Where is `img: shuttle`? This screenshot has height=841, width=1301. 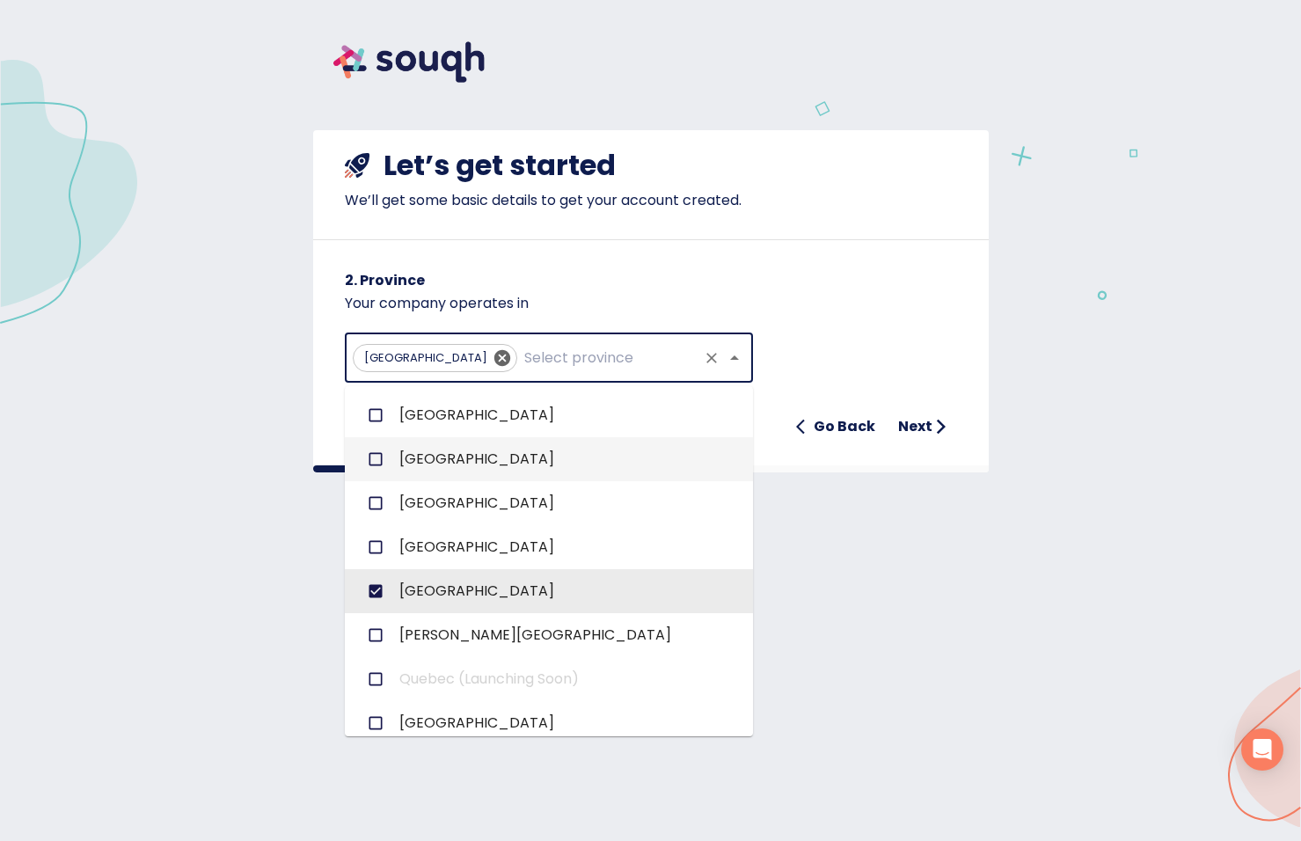
img: shuttle is located at coordinates (357, 165).